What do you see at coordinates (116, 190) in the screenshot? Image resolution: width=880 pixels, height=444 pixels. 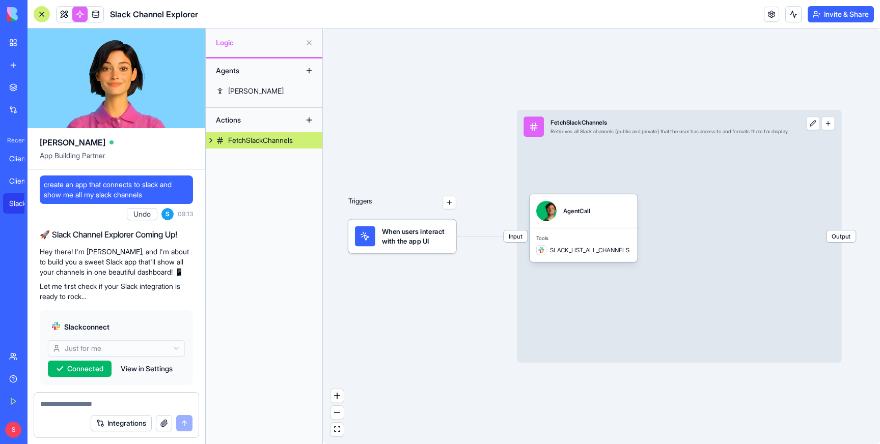 I see `span: create an app that connects to slack and show me all my slack channels` at bounding box center [116, 190].